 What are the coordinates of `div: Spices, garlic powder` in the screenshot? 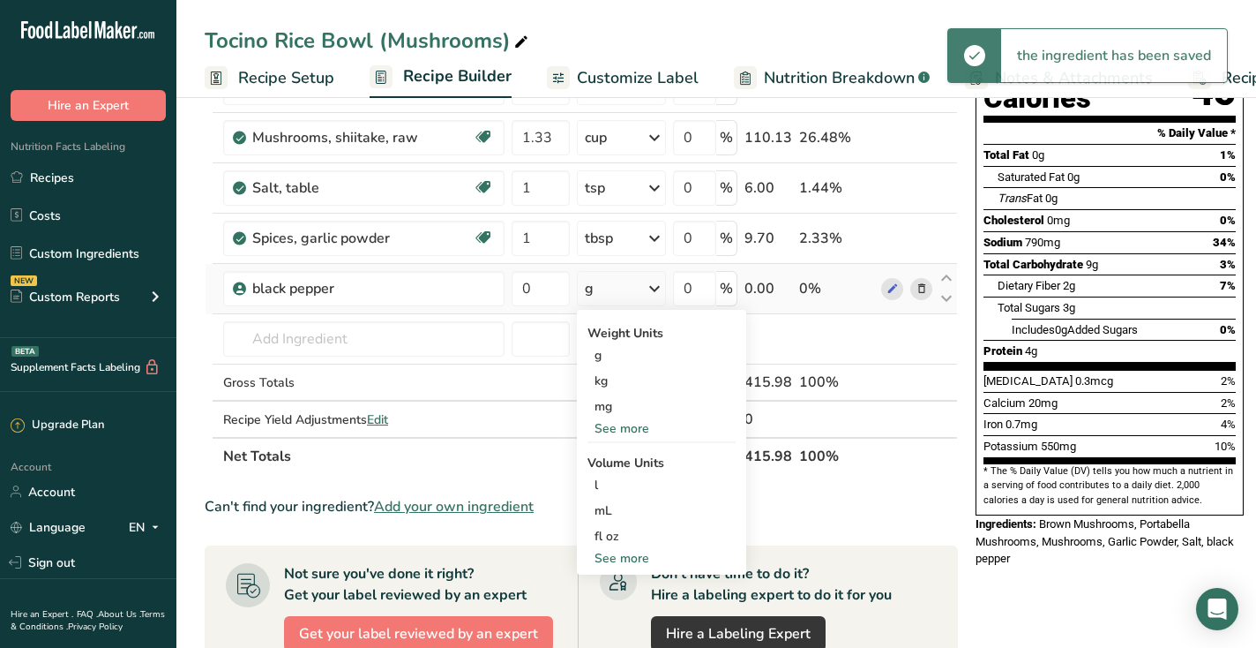 It's located at (363, 238).